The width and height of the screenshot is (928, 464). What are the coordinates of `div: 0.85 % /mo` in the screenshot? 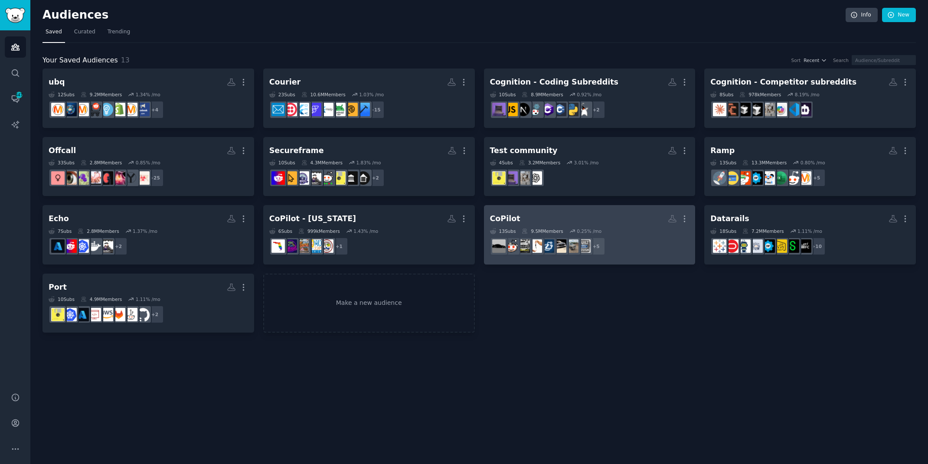 It's located at (148, 163).